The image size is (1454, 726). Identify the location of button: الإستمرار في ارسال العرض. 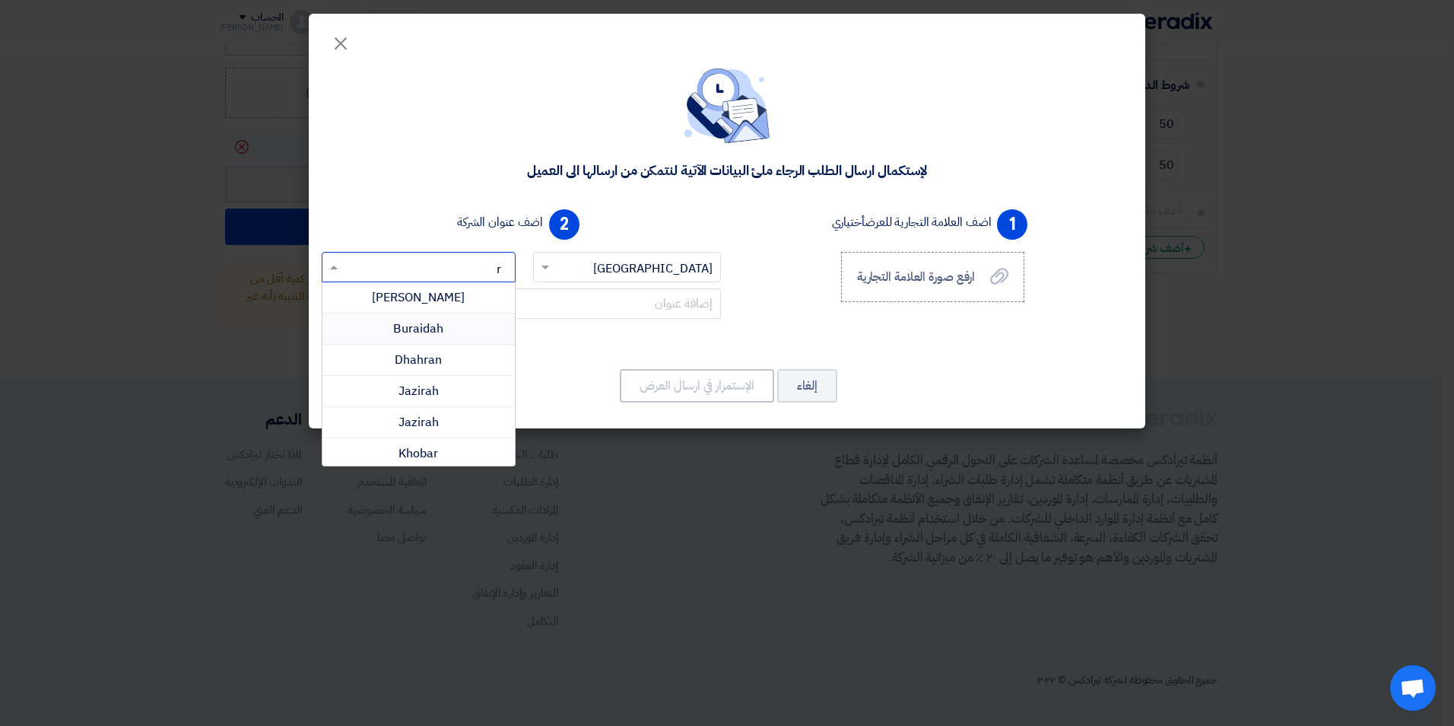
(697, 386).